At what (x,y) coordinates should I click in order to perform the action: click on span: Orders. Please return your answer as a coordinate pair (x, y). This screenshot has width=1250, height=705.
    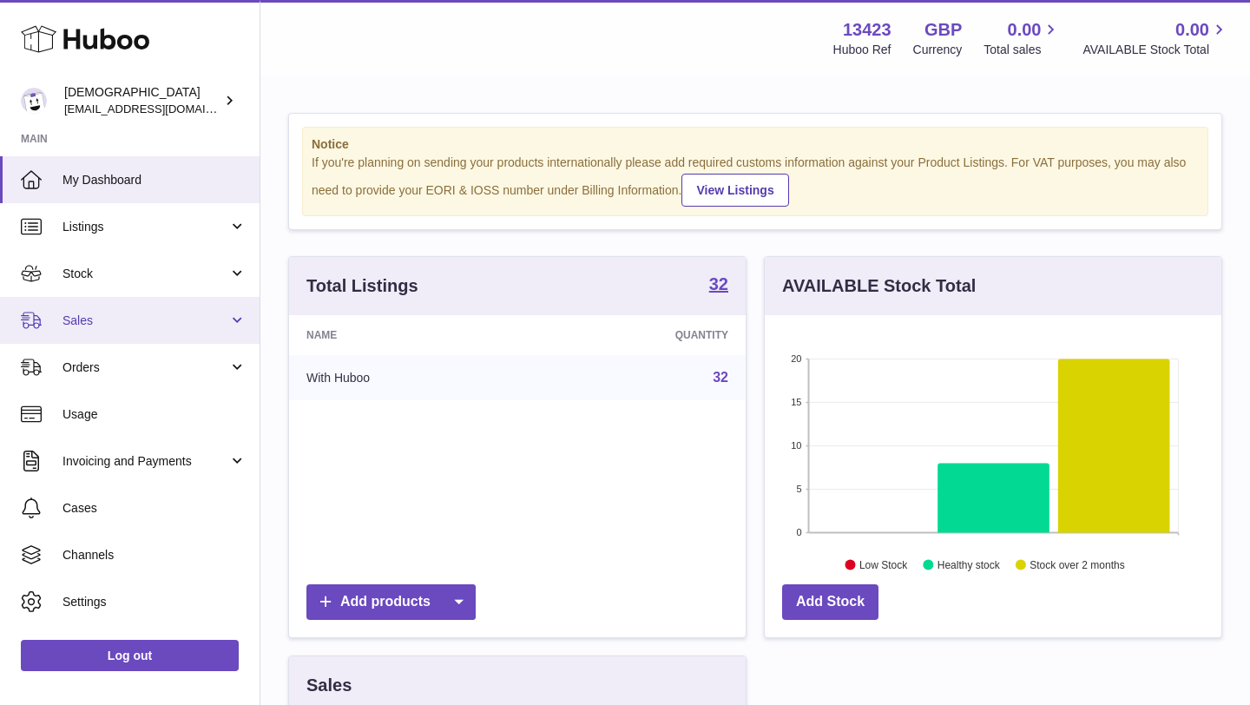
    Looking at the image, I should click on (145, 367).